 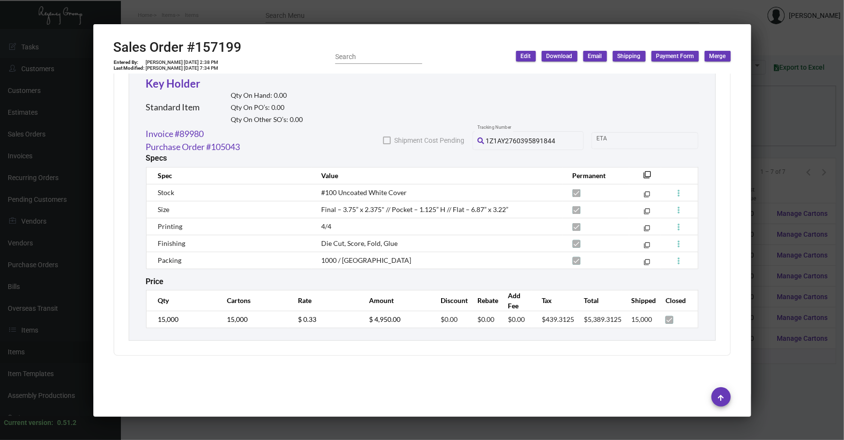 What do you see at coordinates (170, 260) in the screenshot?
I see `span: Packing` at bounding box center [170, 260].